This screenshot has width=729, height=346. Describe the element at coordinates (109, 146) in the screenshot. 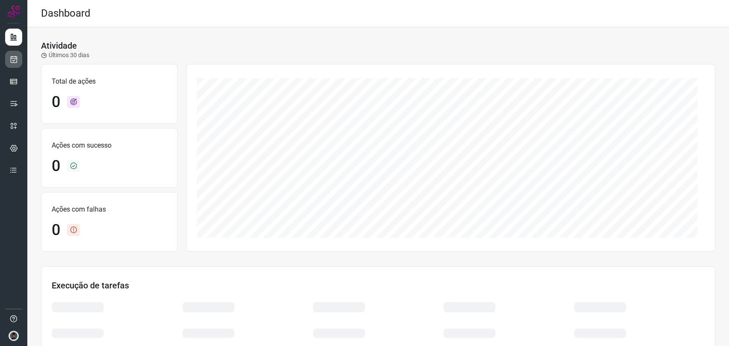

I see `p: Ações com sucesso` at that location.